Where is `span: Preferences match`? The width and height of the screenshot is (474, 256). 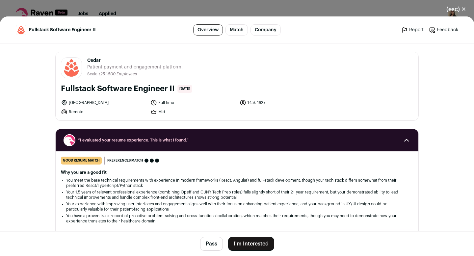
span: Preferences match is located at coordinates (125, 161).